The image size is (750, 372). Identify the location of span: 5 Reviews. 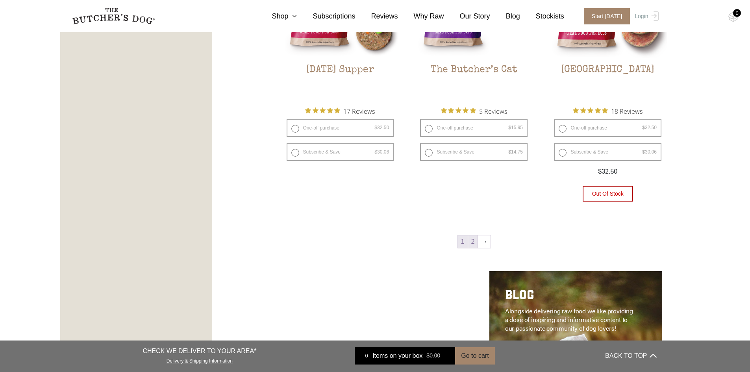
(493, 111).